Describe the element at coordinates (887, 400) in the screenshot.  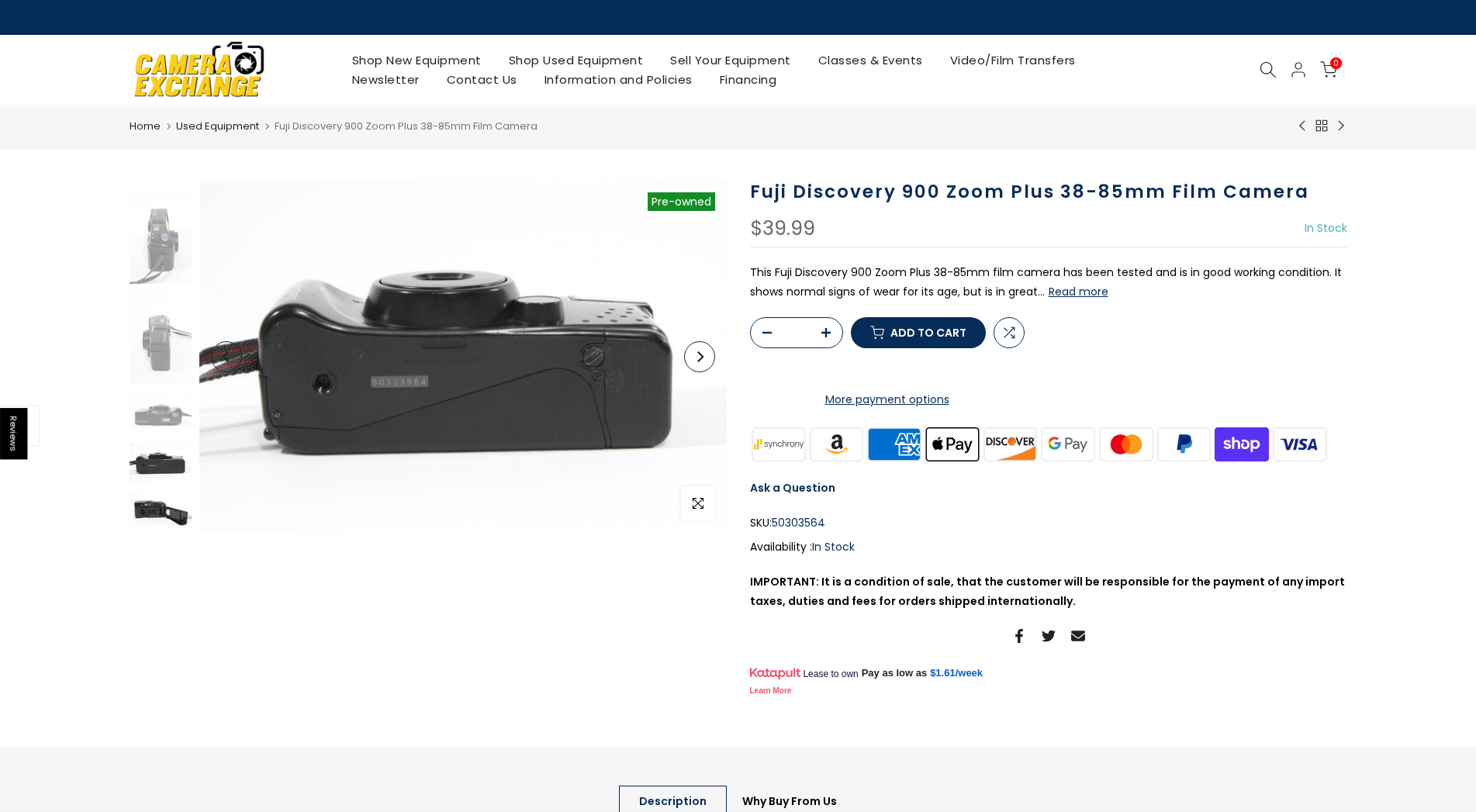
I see `a: More payment options` at that location.